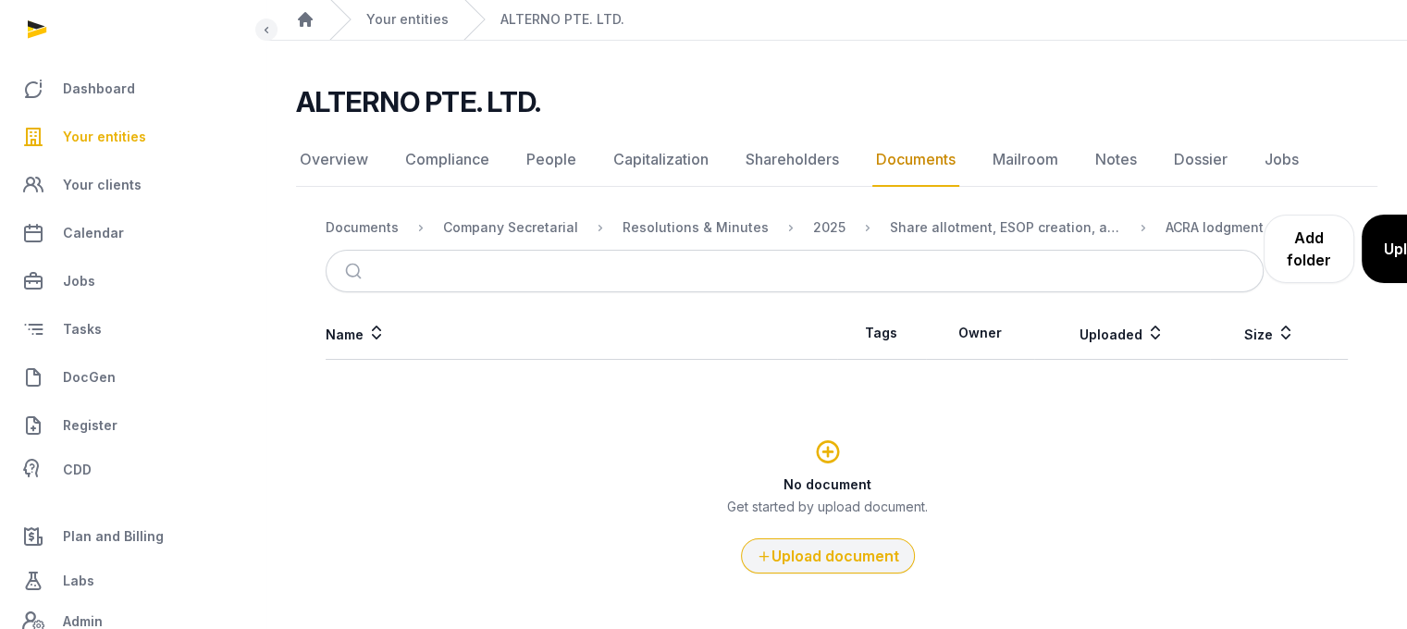 This screenshot has height=629, width=1407. I want to click on a: Mailroom, so click(1025, 160).